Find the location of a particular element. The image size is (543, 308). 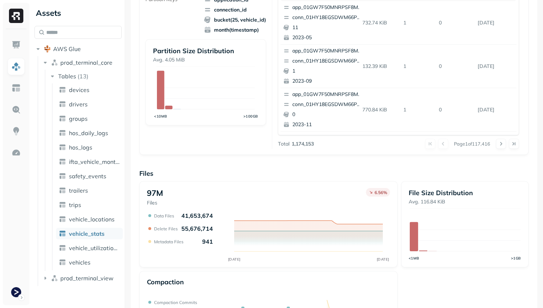

a: ifta_vehicle_months is located at coordinates (89, 161).